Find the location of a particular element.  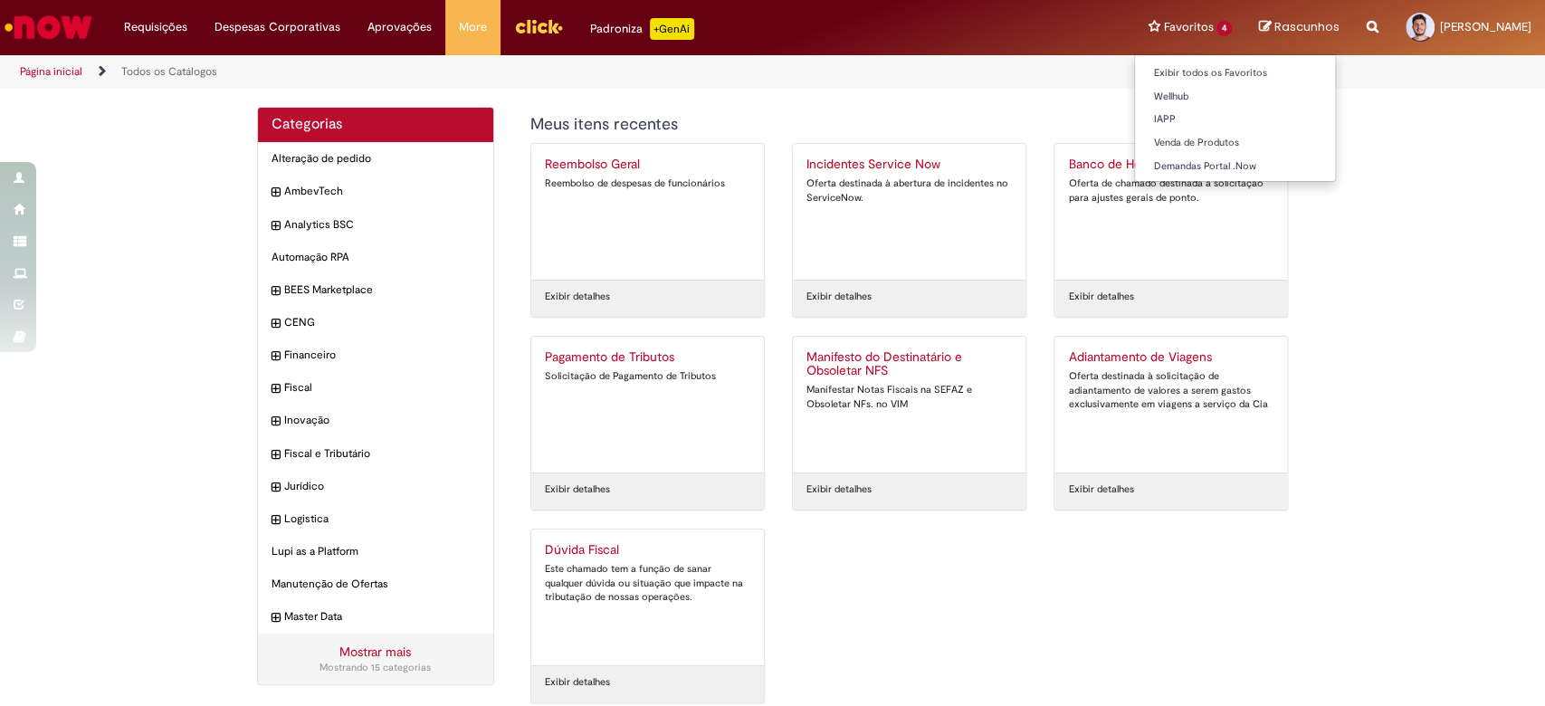

h2: Manifesto do Destinatário e Obsoletar NFS is located at coordinates (909, 365).